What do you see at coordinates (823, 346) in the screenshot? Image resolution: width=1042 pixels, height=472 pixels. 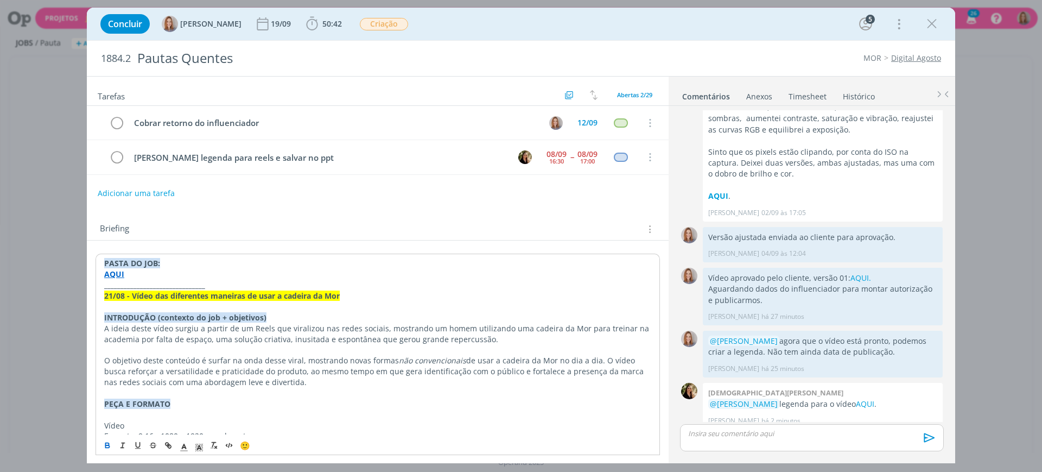 I see `p: agora que o vídeo está pronto, podemos criar a legenda. Não tem ainda data de publicação.` at bounding box center [823, 346].